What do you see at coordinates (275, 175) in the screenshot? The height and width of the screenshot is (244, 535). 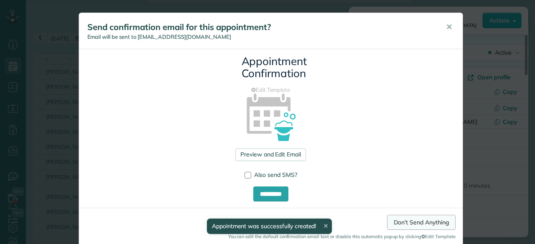 I see `span: Also send SMS?` at bounding box center [275, 175].